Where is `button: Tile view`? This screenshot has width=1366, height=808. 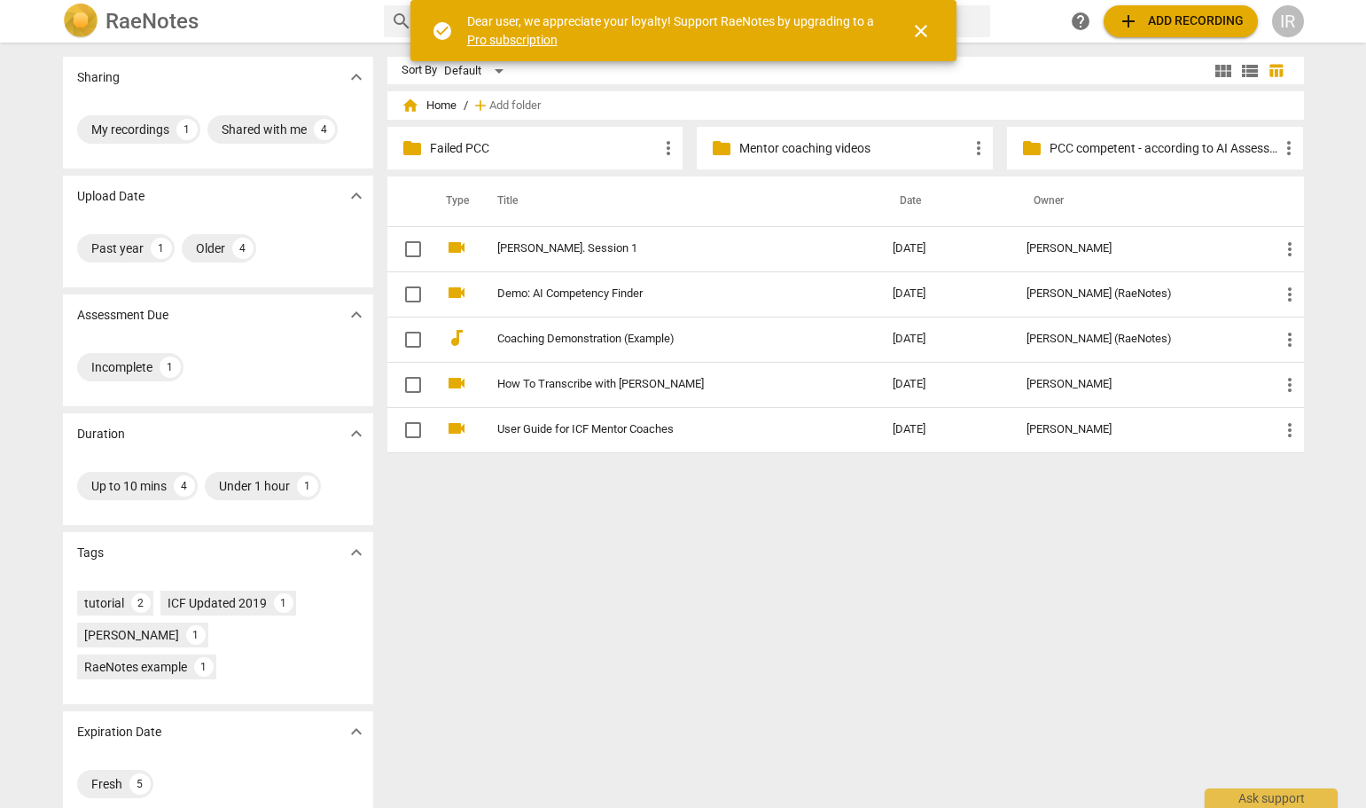 button: Tile view is located at coordinates (1224, 71).